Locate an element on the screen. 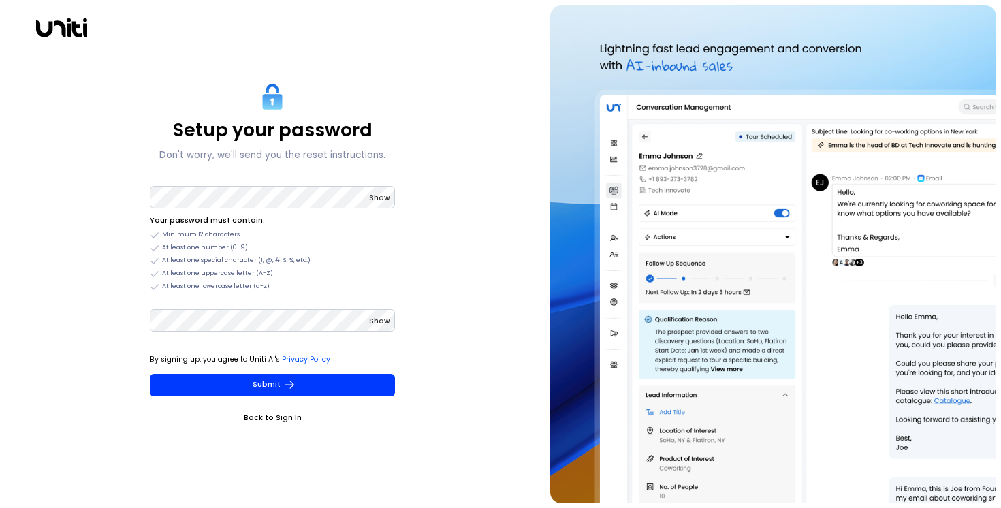  li: Your password must contain: is located at coordinates (272, 221).